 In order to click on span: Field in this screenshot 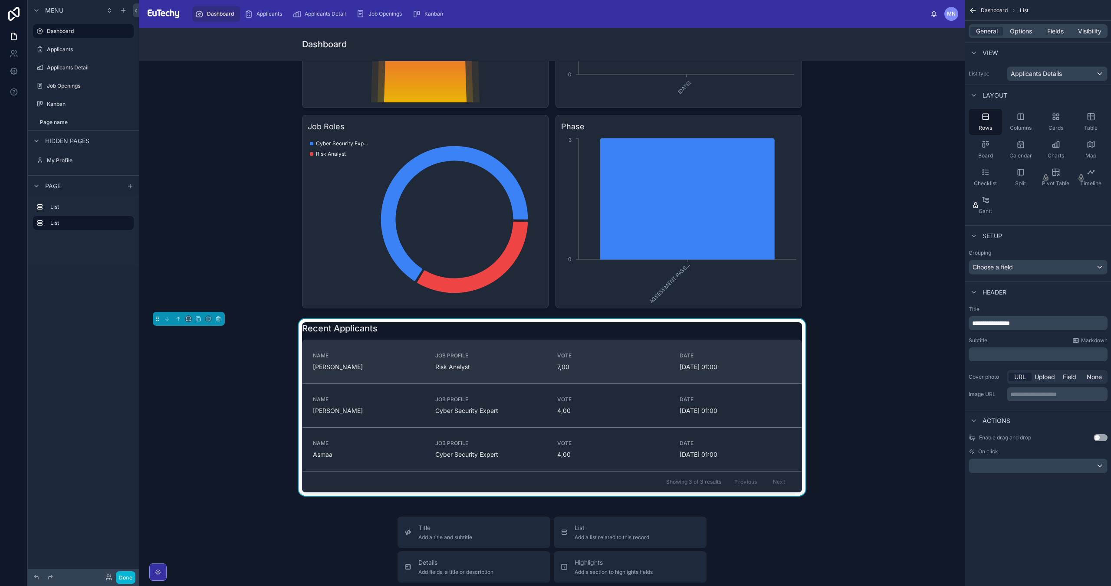, I will do `click(1070, 377)`.